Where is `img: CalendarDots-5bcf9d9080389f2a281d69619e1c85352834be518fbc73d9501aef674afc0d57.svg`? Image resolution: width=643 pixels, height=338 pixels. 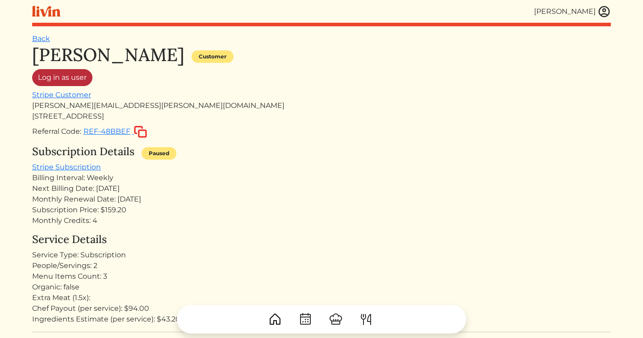
img: CalendarDots-5bcf9d9080389f2a281d69619e1c85352834be518fbc73d9501aef674afc0d57.svg is located at coordinates (305, 320).